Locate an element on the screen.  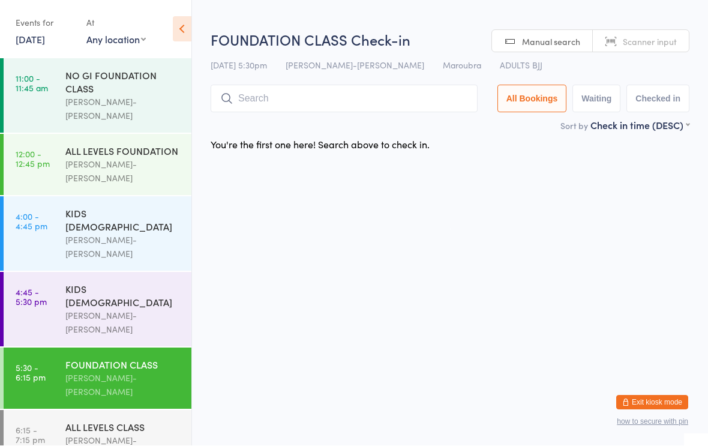
time: 4:45 - 5:30 pm is located at coordinates (31, 297).